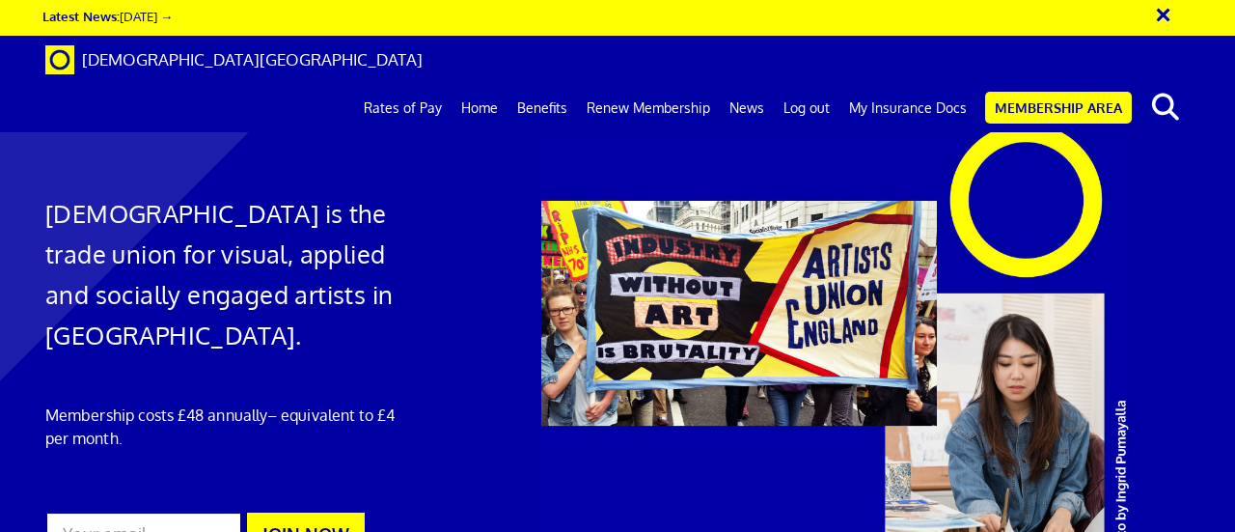 This screenshot has height=532, width=1235. I want to click on a: Renew Membership, so click(648, 108).